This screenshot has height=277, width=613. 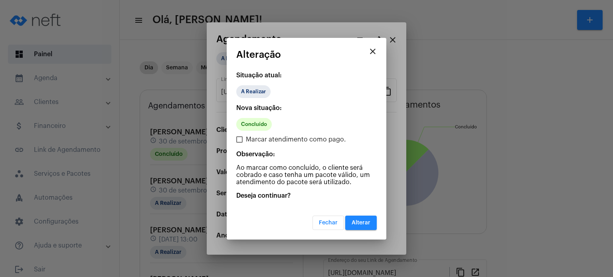 I want to click on span: Marcar atendimento como pago., so click(x=296, y=140).